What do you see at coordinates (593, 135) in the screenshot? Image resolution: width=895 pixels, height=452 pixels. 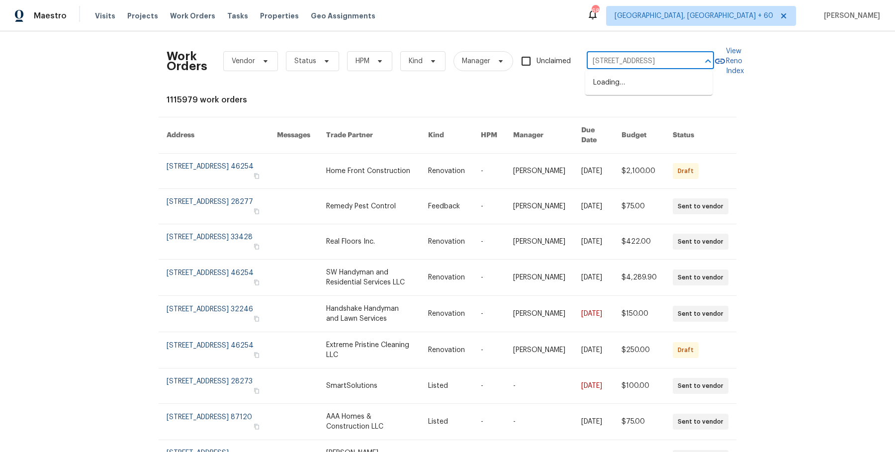 I see `th: Due Date` at bounding box center [593, 135].